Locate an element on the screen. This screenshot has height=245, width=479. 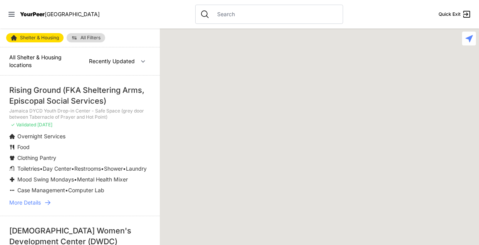
span: Case Management is located at coordinates (41, 190).